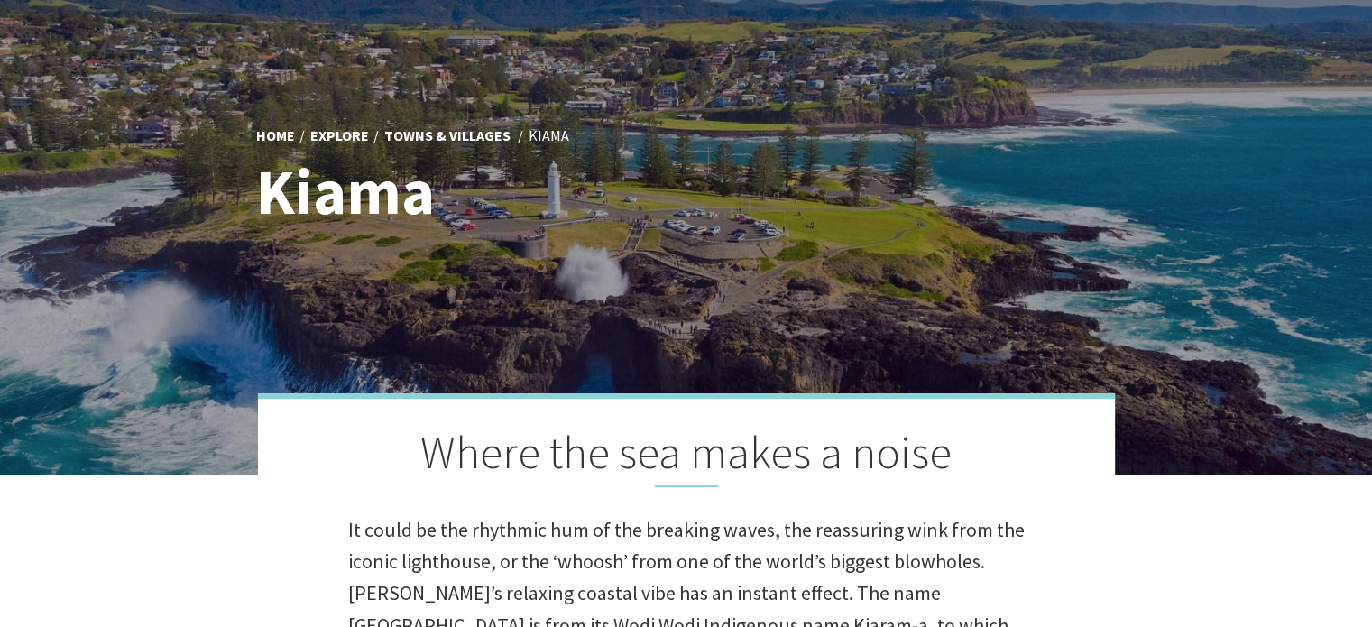  Describe the element at coordinates (511, 191) in the screenshot. I see `h1: Kiama` at that location.